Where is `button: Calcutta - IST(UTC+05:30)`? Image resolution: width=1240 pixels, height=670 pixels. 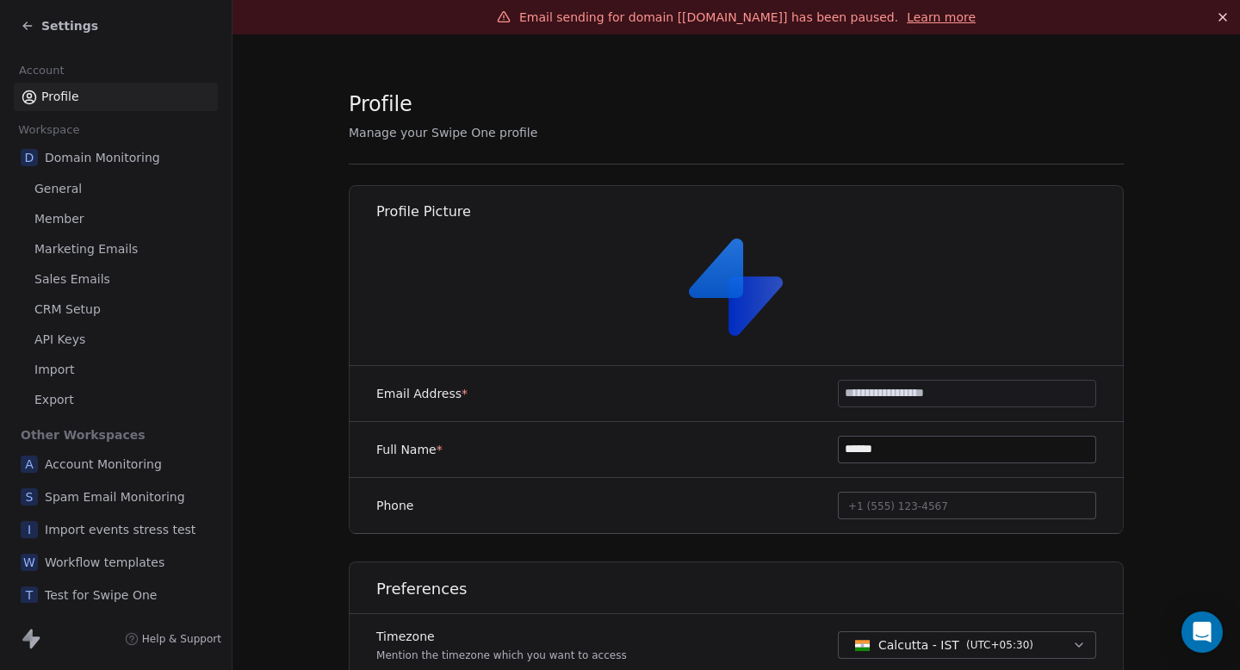
button: Calcutta - IST(UTC+05:30) is located at coordinates (967, 645).